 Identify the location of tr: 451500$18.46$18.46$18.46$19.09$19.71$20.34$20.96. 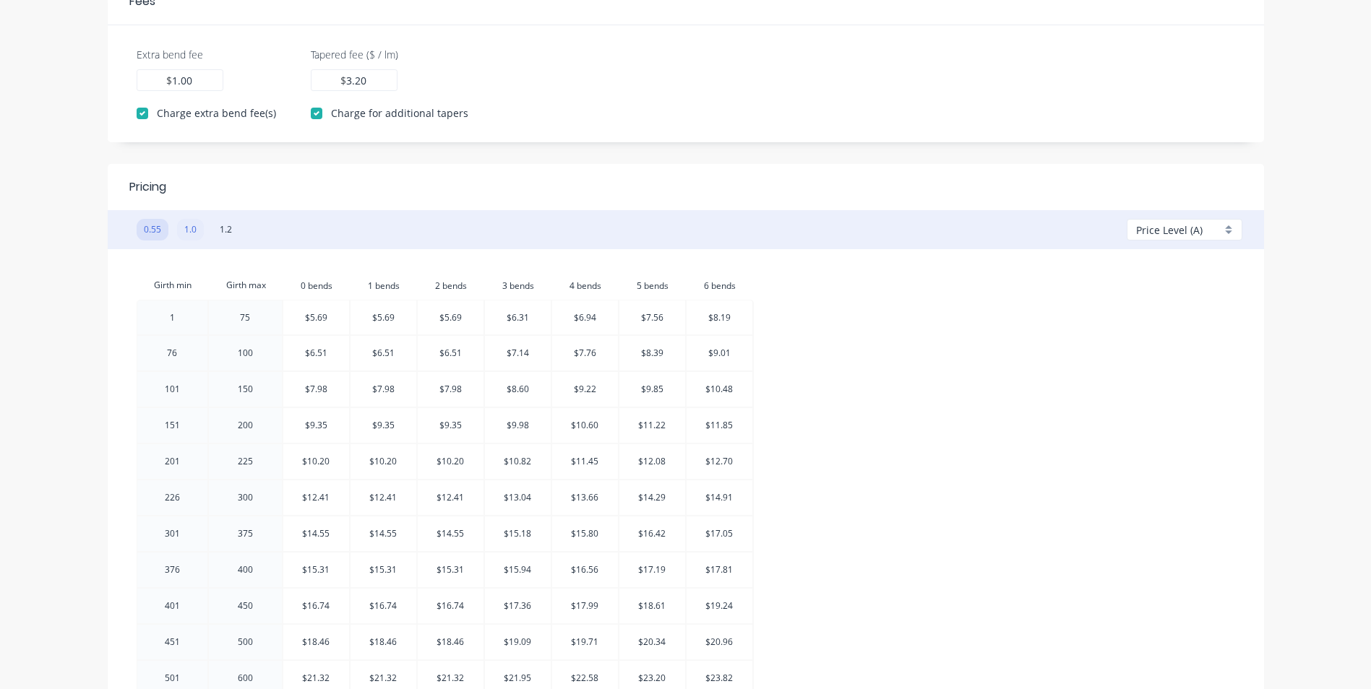
(445, 643).